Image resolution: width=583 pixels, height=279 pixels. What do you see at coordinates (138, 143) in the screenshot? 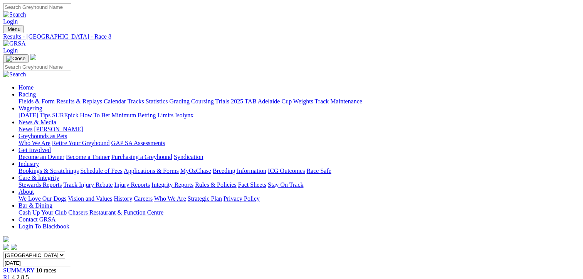
I see `a: GAP SA Assessments` at bounding box center [138, 143].